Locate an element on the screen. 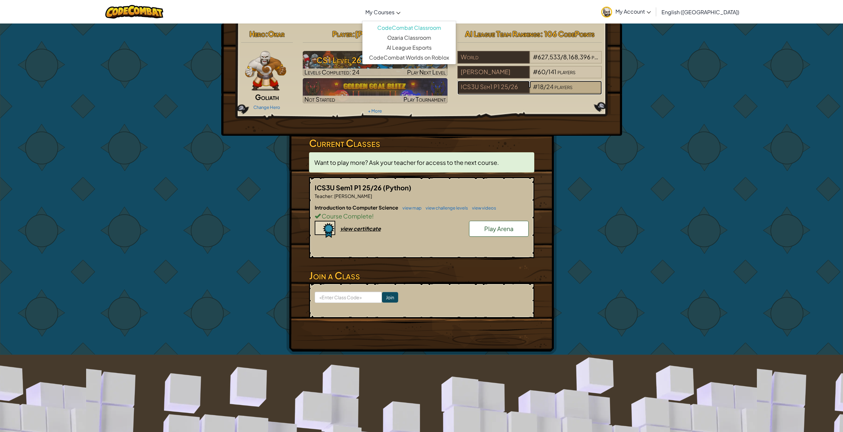 Image resolution: width=843 pixels, height=432 pixels. span: 141 is located at coordinates (552, 72).